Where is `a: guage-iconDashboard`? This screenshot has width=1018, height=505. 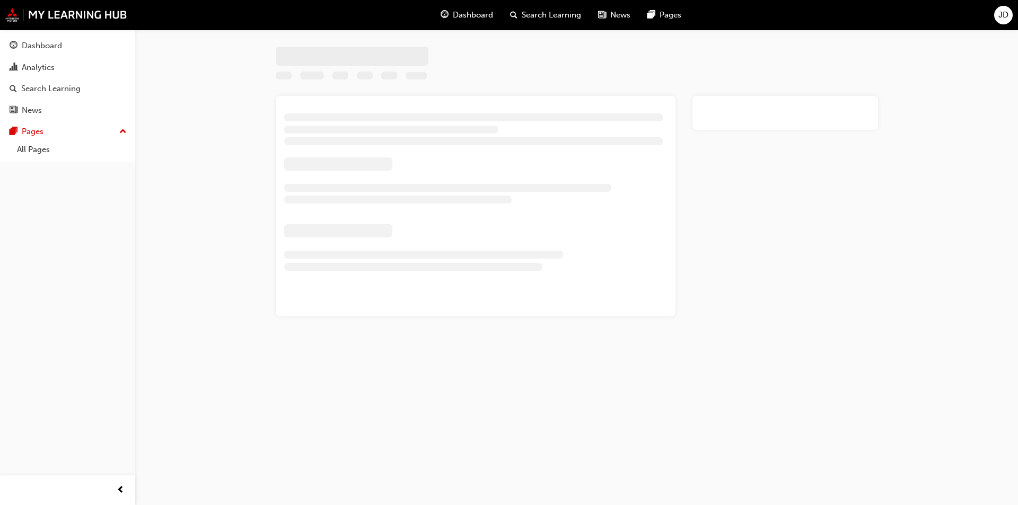
a: guage-iconDashboard is located at coordinates (467, 15).